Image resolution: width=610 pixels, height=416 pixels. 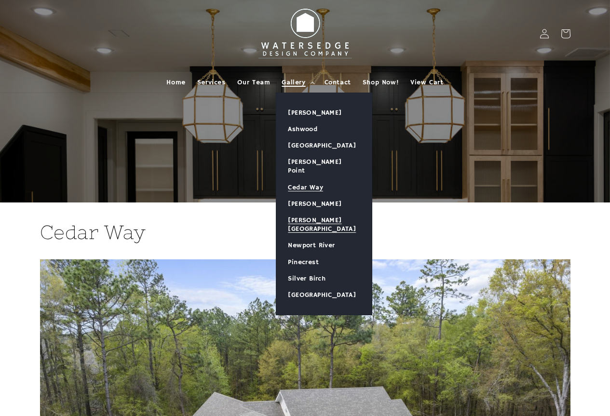 What do you see at coordinates (427, 82) in the screenshot?
I see `a: View Cart` at bounding box center [427, 82].